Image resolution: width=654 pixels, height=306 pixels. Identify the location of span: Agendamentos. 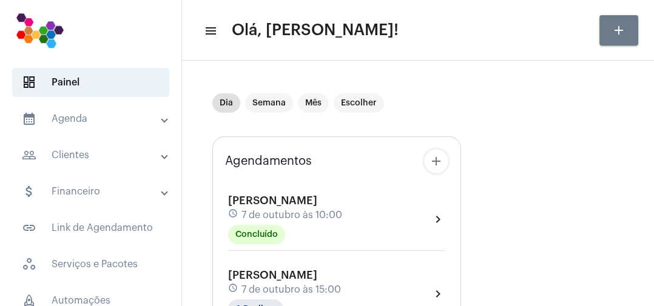
(268, 161).